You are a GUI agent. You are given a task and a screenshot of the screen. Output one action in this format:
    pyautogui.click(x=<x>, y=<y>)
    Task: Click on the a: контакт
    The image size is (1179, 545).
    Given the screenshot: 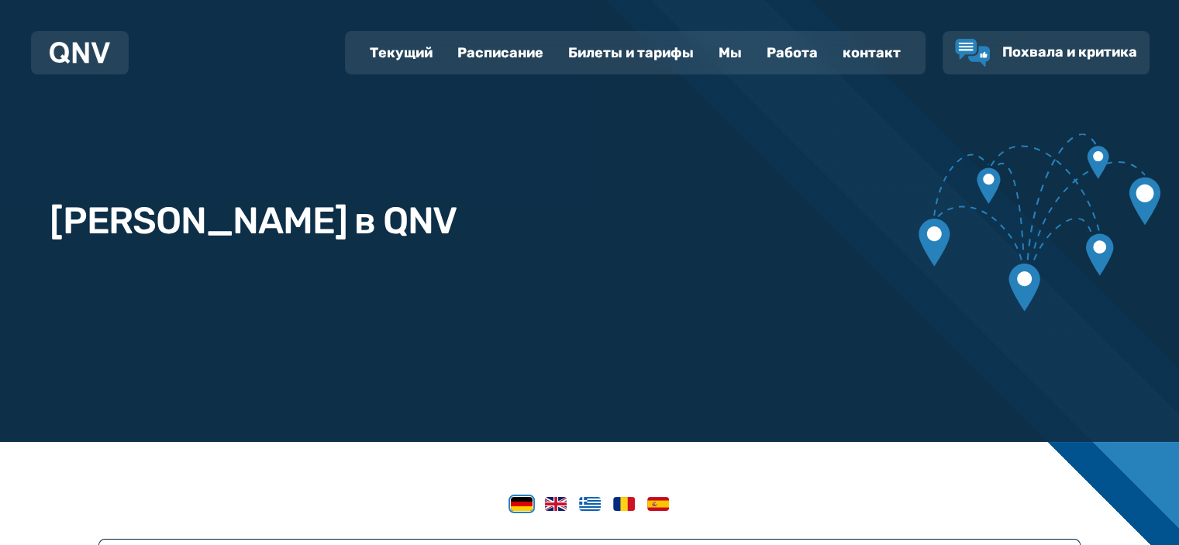 What is the action you would take?
    pyautogui.click(x=871, y=53)
    